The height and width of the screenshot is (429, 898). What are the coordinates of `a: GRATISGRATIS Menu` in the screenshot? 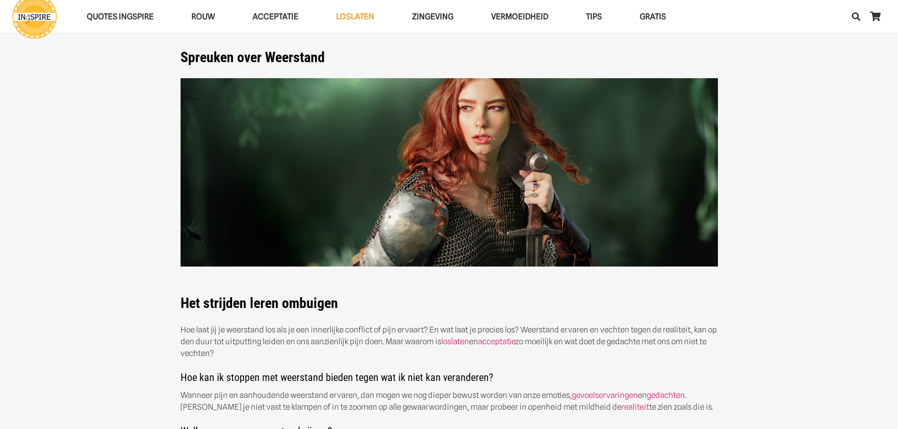 It's located at (653, 16).